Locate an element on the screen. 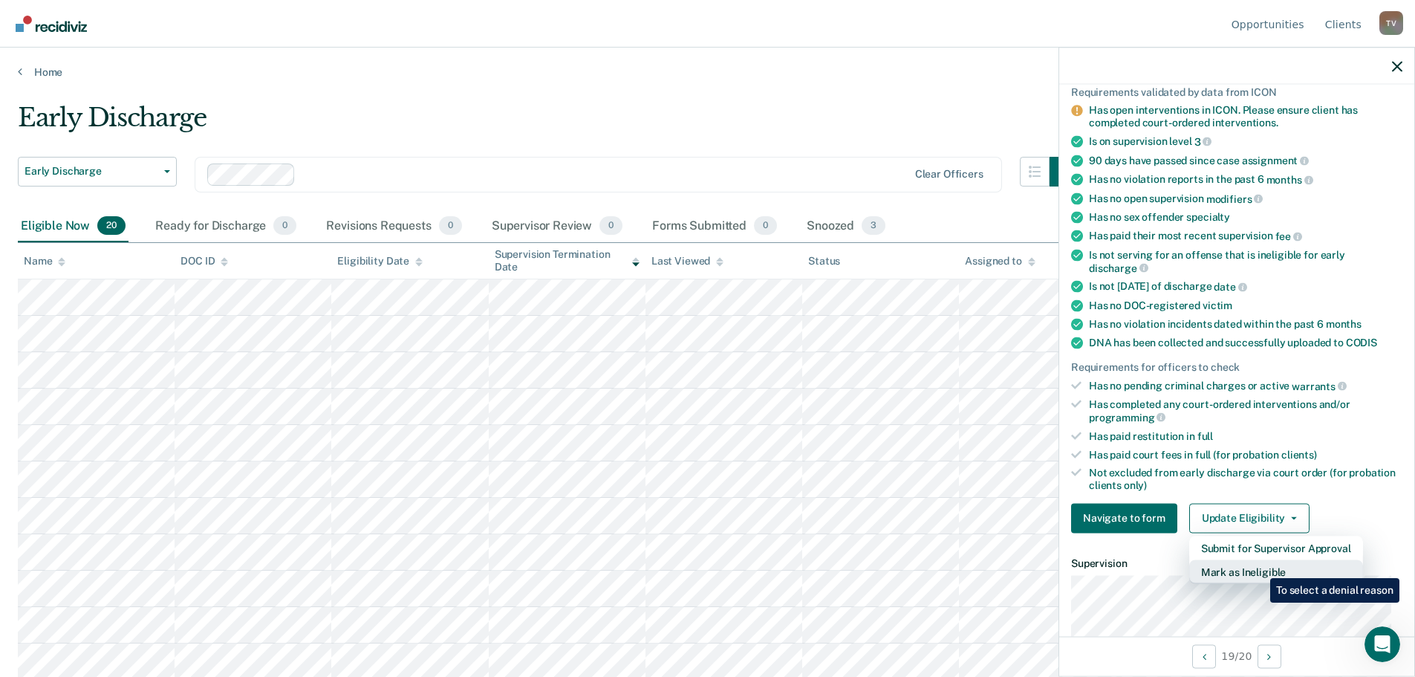 The width and height of the screenshot is (1415, 677). span: victim is located at coordinates (1218, 305).